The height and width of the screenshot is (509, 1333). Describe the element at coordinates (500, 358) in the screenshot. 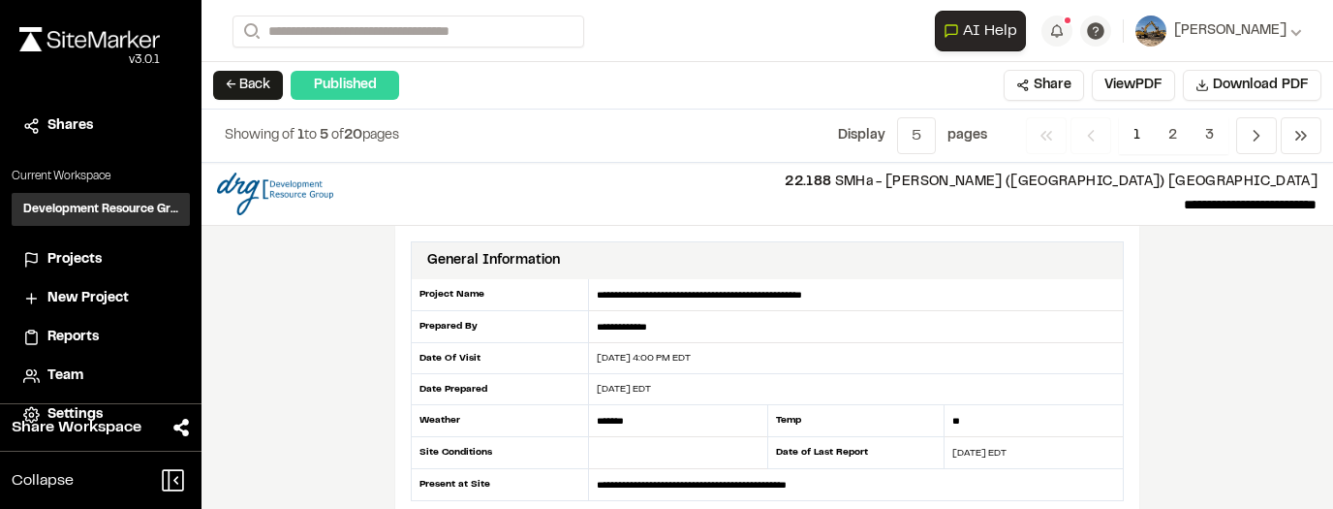

I see `div: Date Of Visit` at that location.